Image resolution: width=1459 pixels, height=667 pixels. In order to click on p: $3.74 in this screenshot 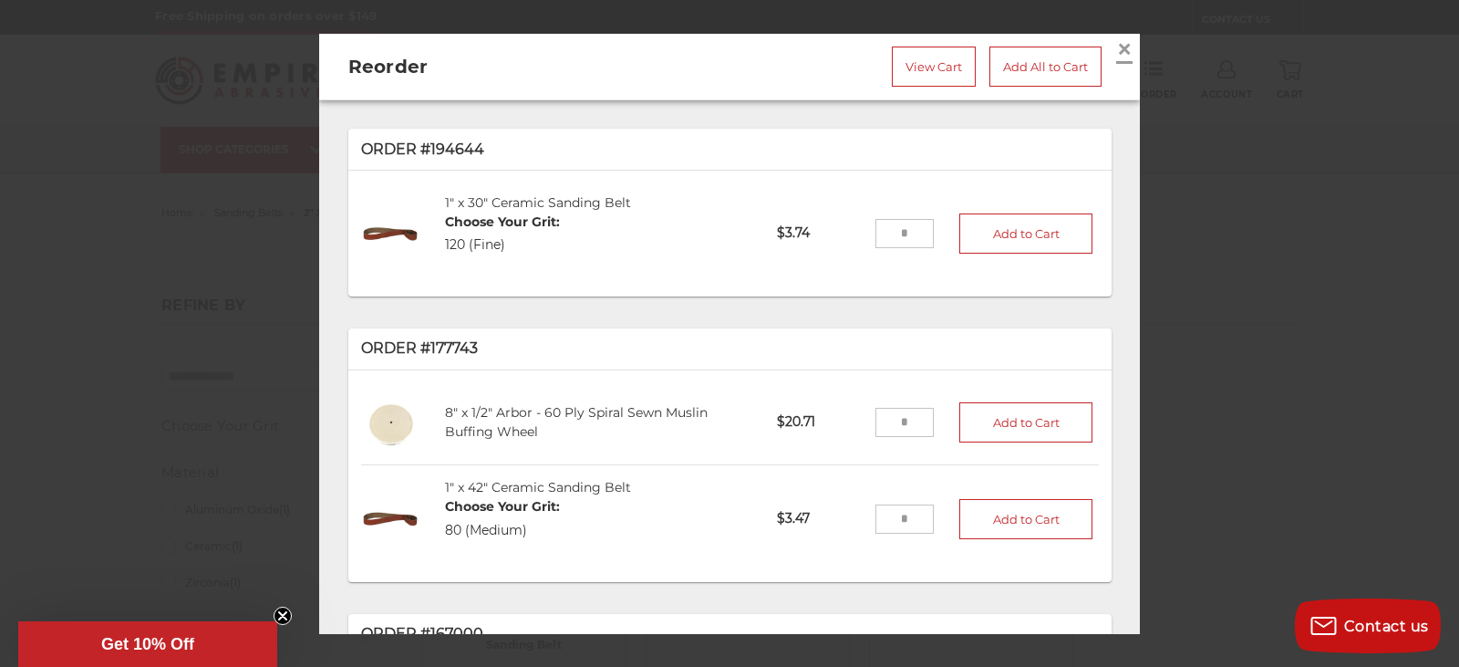, I will do `click(819, 233)`.